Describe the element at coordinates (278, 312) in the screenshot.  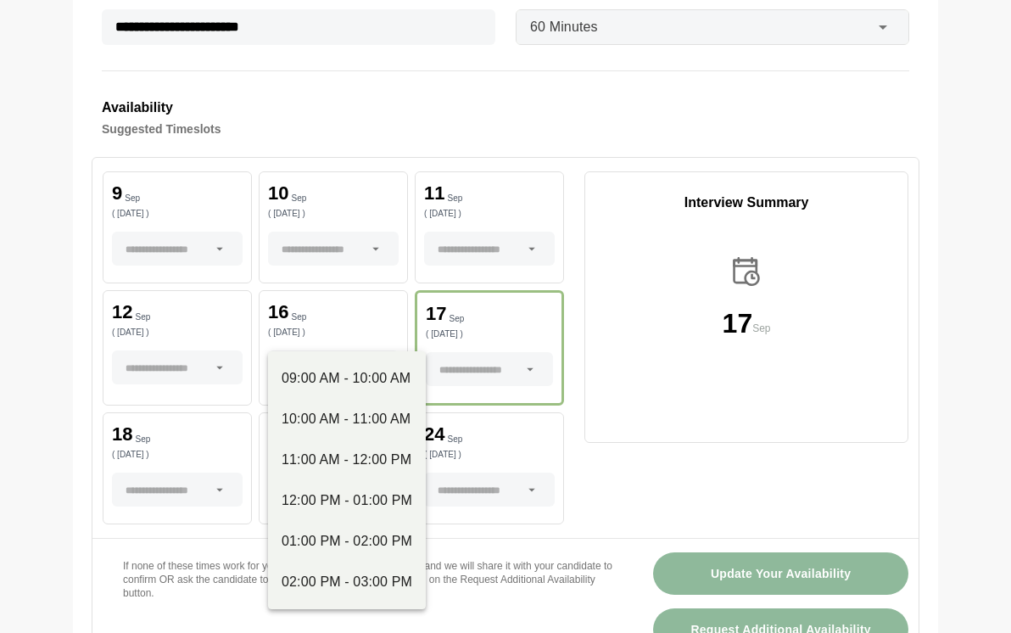
I see `p: 16` at that location.